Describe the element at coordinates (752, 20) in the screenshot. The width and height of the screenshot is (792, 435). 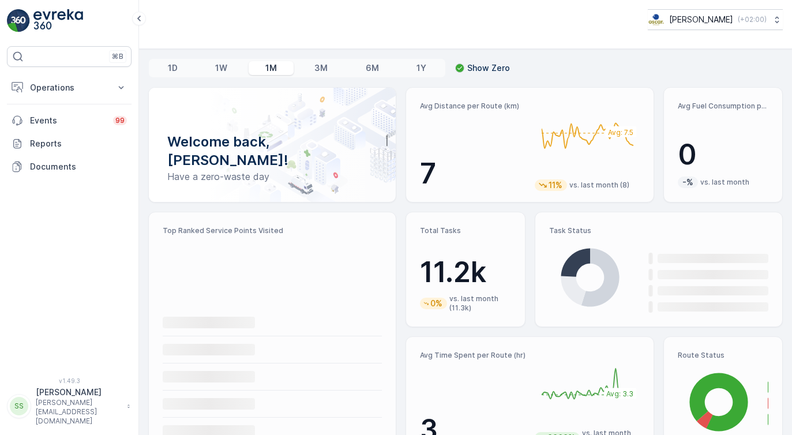
I see `p: ( +02:00 )` at that location.